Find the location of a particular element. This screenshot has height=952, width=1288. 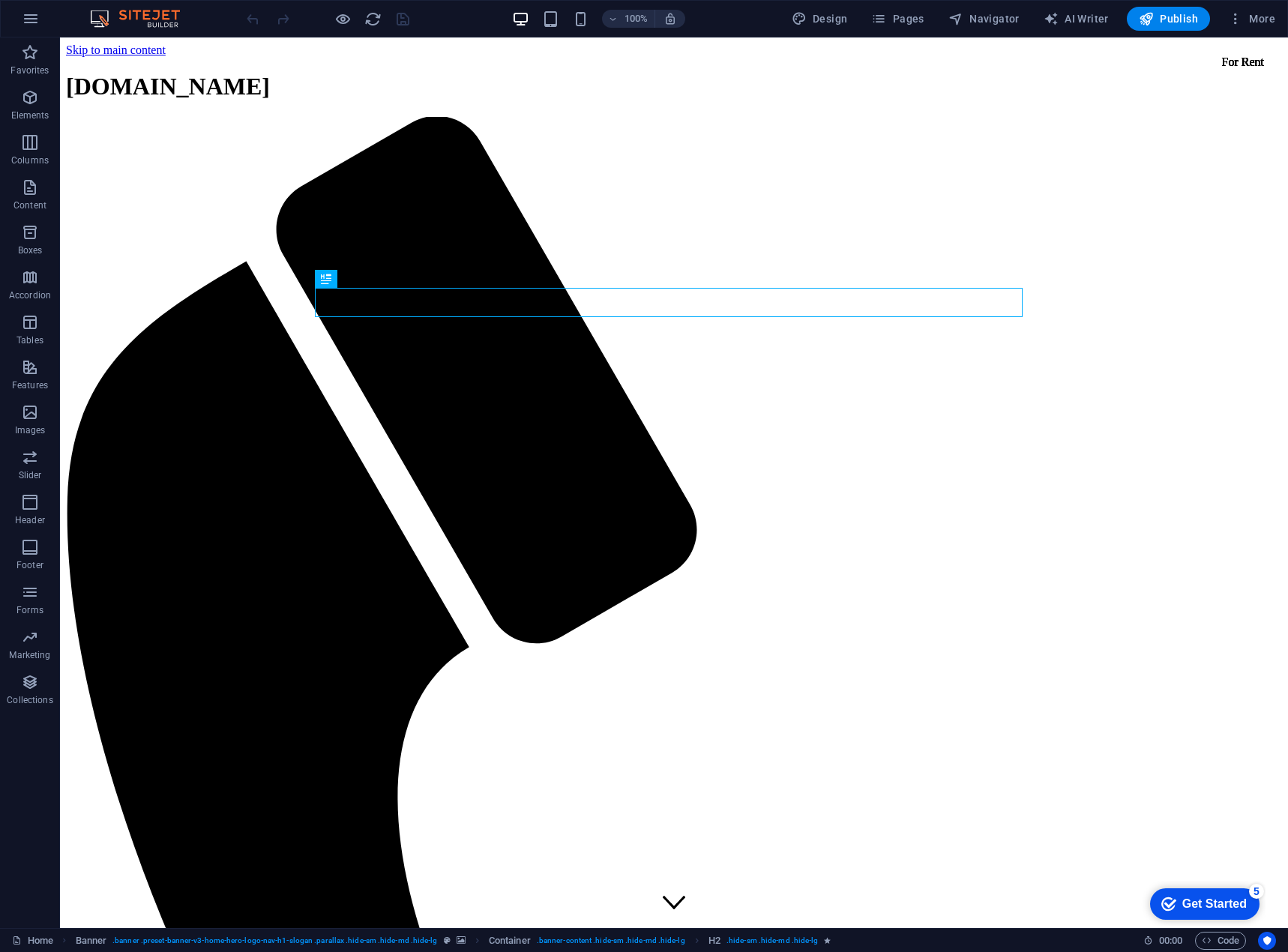

button: More is located at coordinates (1251, 19).